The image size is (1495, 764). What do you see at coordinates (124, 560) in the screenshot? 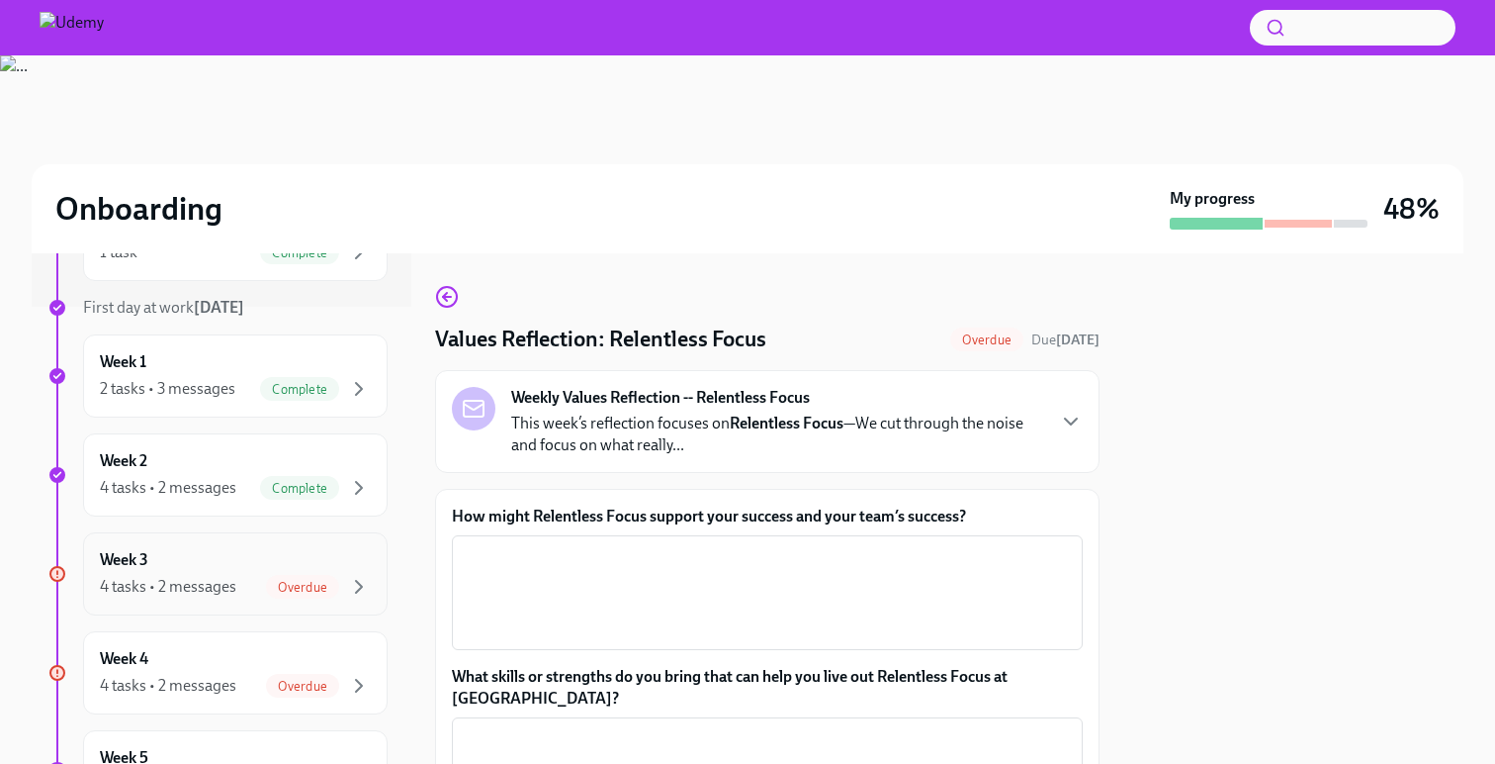
I see `h6: Week 3` at bounding box center [124, 560].